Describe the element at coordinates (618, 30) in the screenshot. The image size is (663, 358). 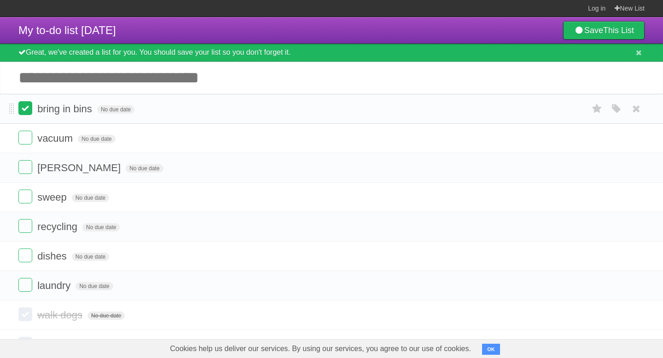
I see `b: This List` at that location.